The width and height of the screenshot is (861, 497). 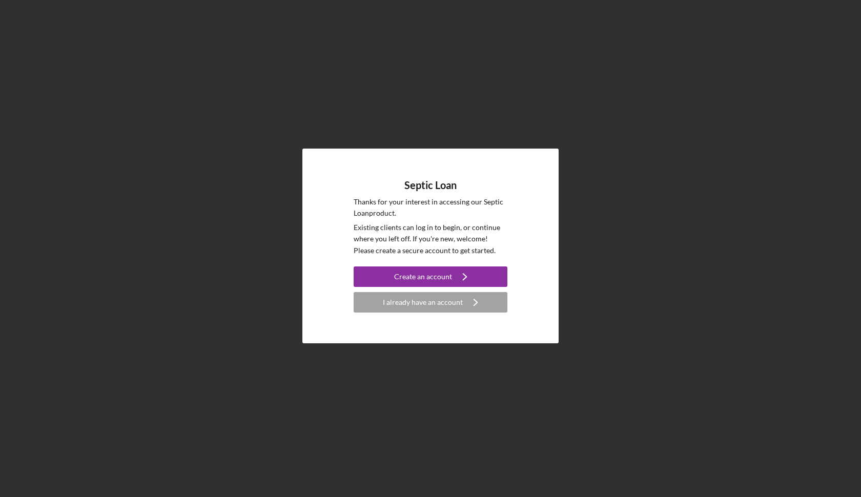 What do you see at coordinates (423, 302) in the screenshot?
I see `div: I already have an account` at bounding box center [423, 302].